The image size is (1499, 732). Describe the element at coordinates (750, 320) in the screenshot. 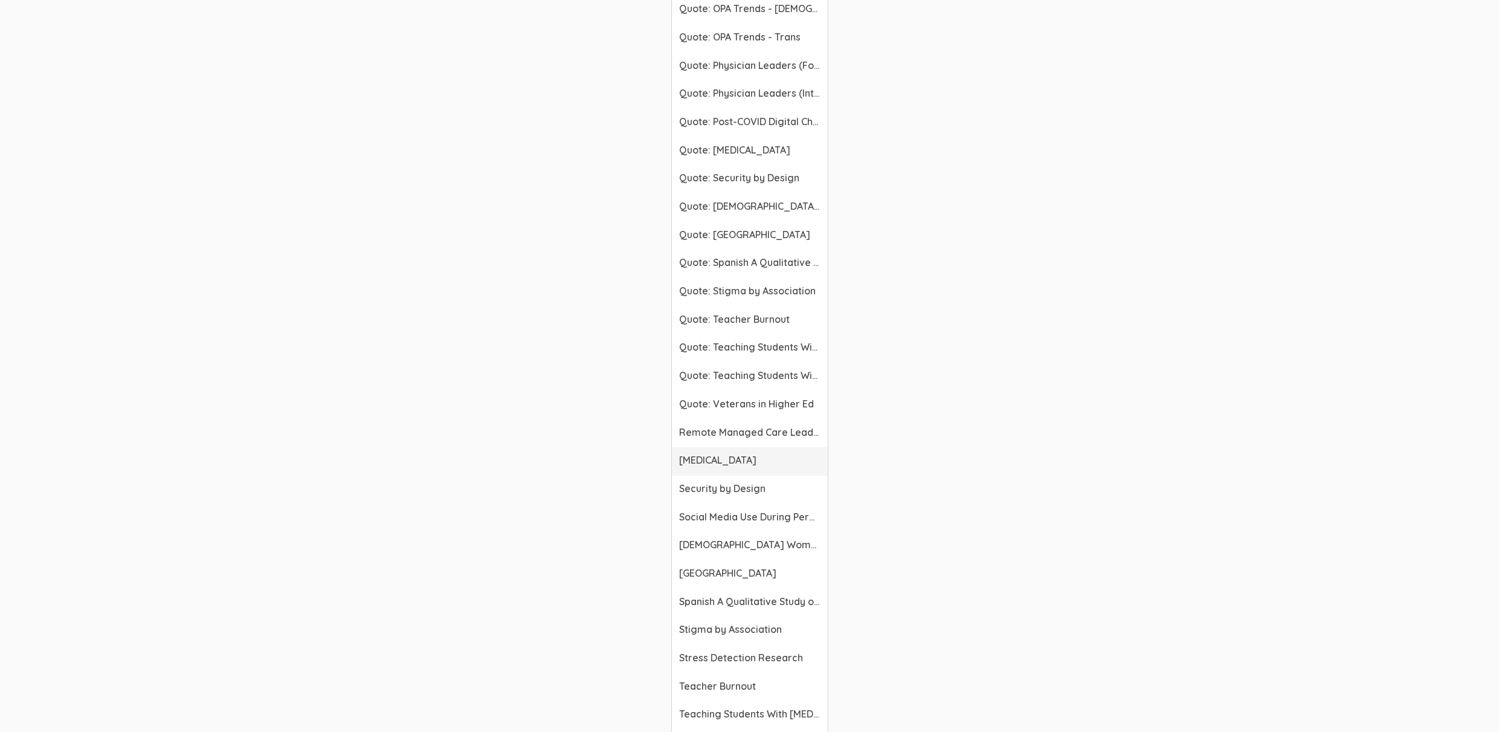

I see `a: Quote: Teacher Burnout` at that location.